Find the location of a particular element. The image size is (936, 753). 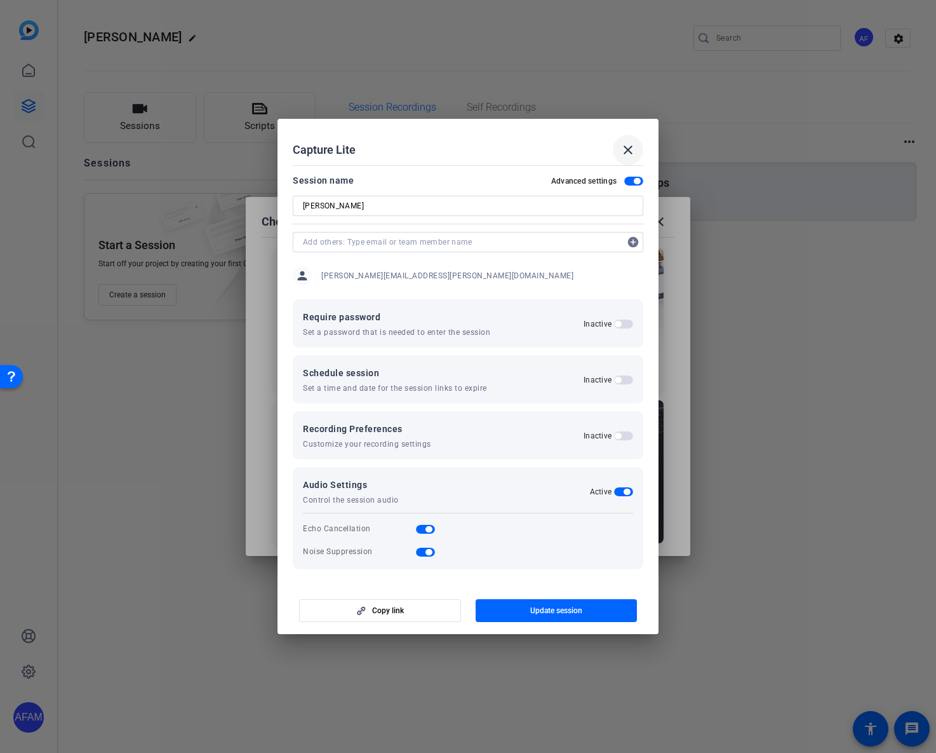

mat-icon: person is located at coordinates (302, 276).